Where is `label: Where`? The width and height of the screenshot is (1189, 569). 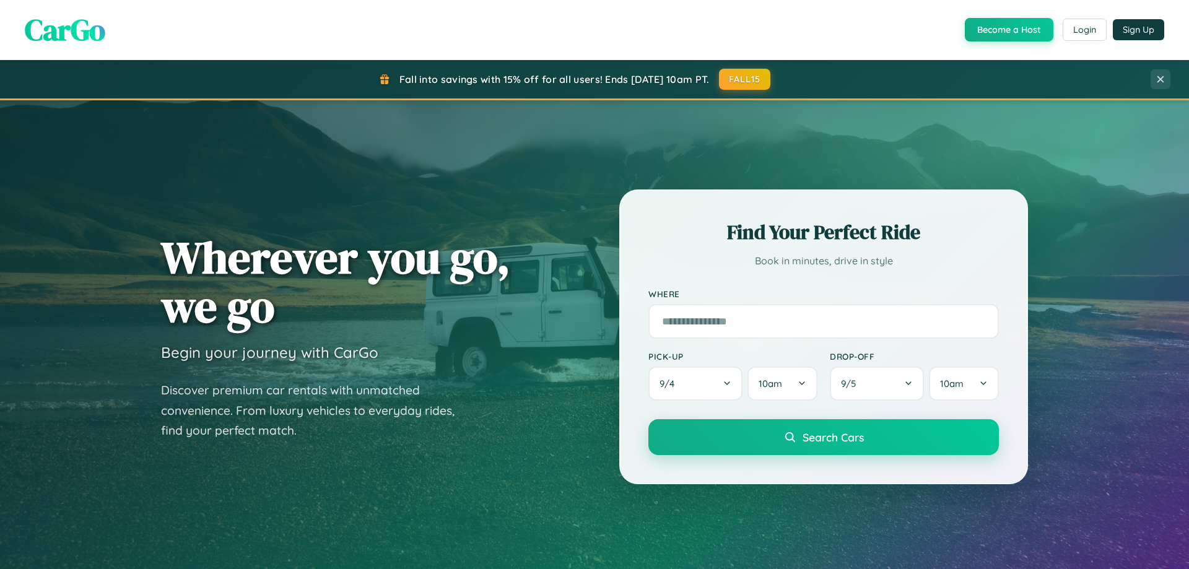 label: Where is located at coordinates (823, 293).